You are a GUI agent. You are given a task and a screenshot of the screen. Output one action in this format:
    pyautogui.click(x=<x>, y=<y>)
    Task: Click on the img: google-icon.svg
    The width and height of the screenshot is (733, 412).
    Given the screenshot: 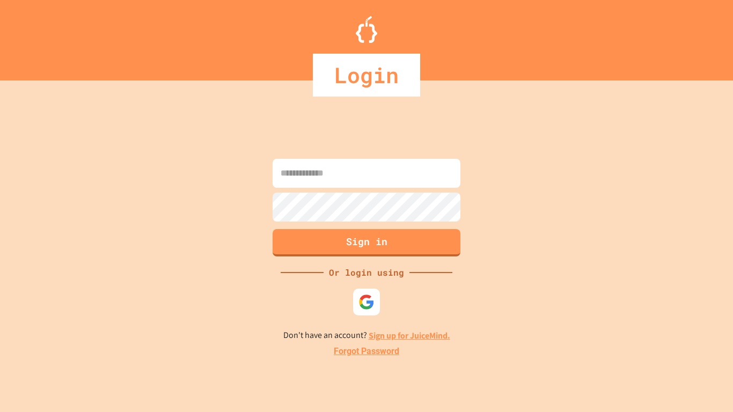 What is the action you would take?
    pyautogui.click(x=367, y=302)
    